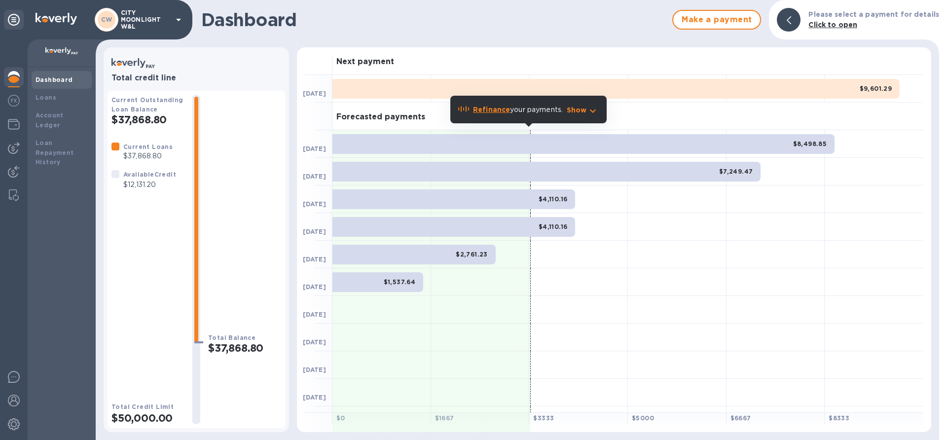 Image resolution: width=947 pixels, height=440 pixels. Describe the element at coordinates (874, 14) in the screenshot. I see `b: Please select a payment for details` at that location.